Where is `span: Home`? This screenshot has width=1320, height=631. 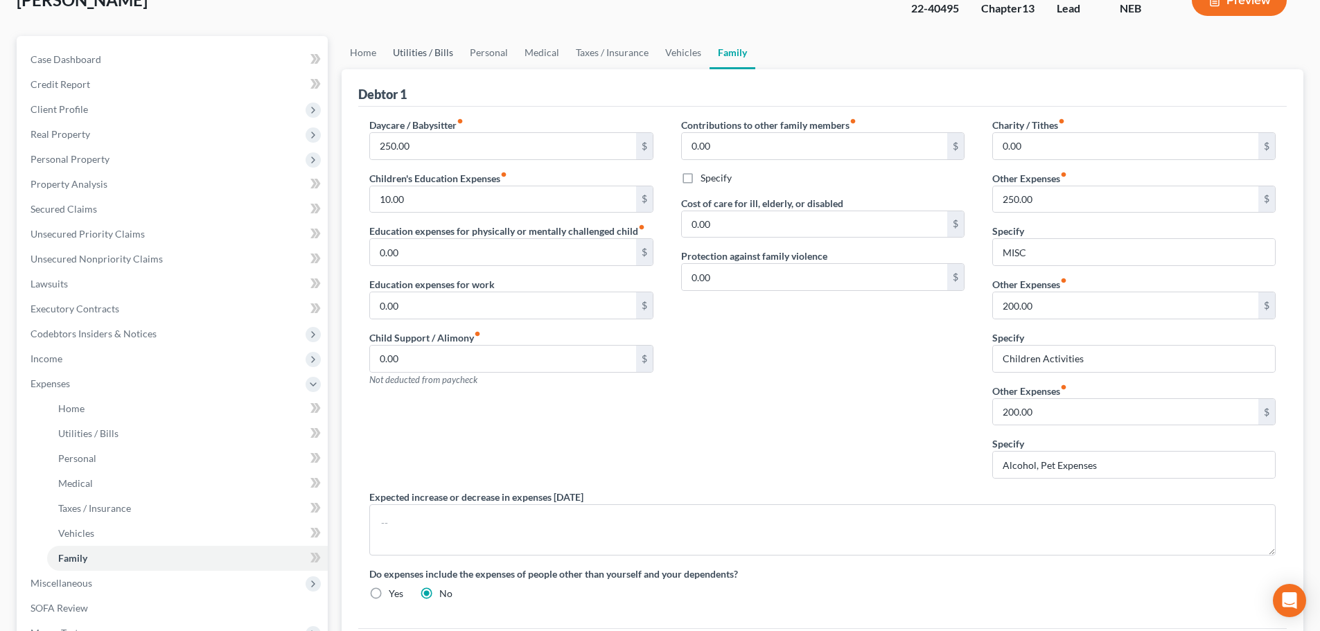 span: Home is located at coordinates (71, 408).